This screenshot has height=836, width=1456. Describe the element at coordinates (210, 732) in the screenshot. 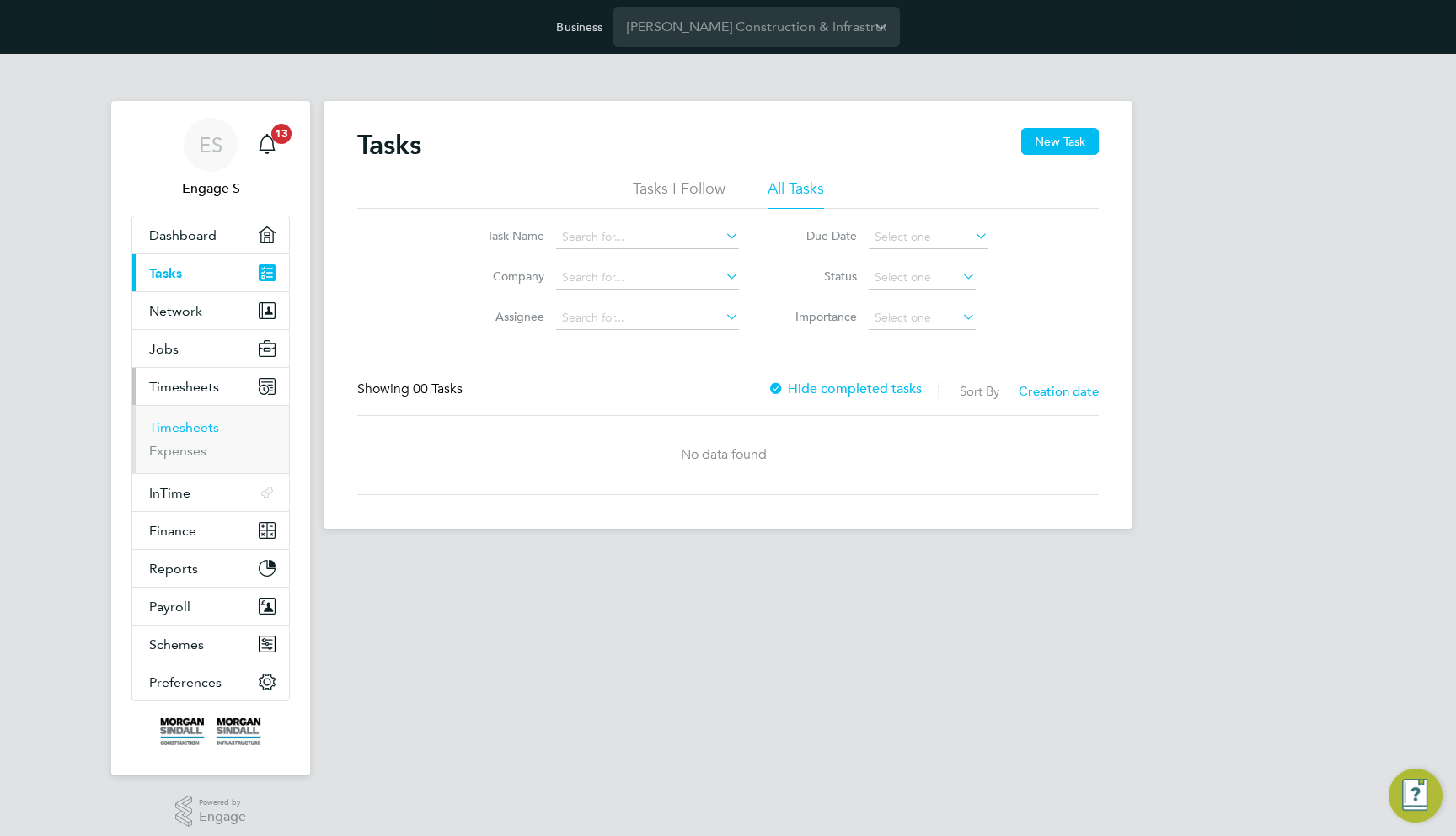

I see `a: Go to home page` at that location.